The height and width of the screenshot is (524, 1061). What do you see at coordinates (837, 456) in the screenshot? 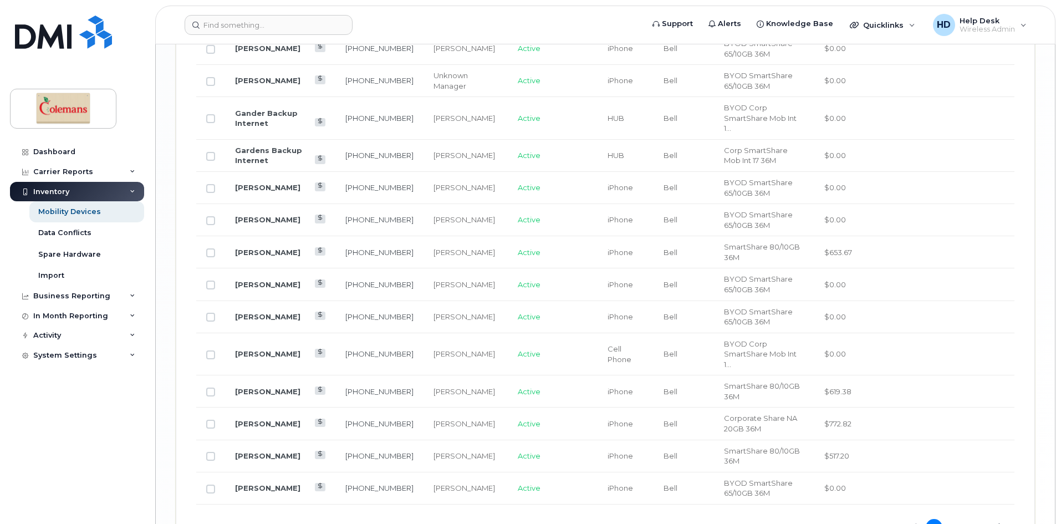
I see `span: $517.20` at bounding box center [837, 456].